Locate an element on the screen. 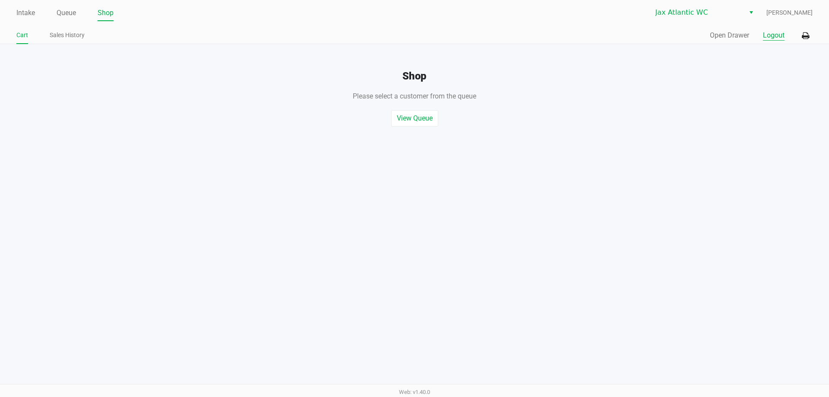  span: Please select a customer from the queue is located at coordinates (415, 96).